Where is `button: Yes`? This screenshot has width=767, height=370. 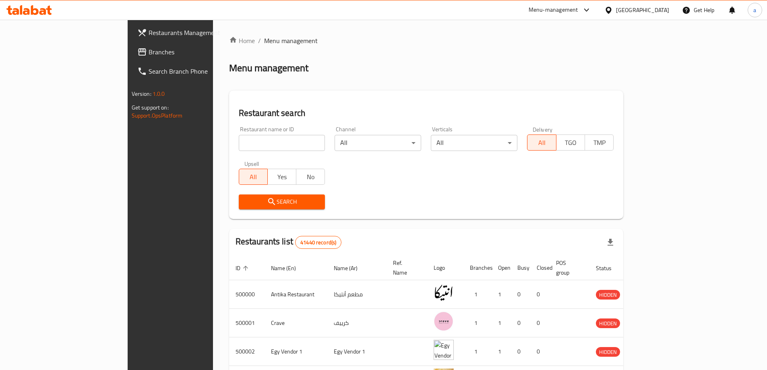 button: Yes is located at coordinates (282, 177).